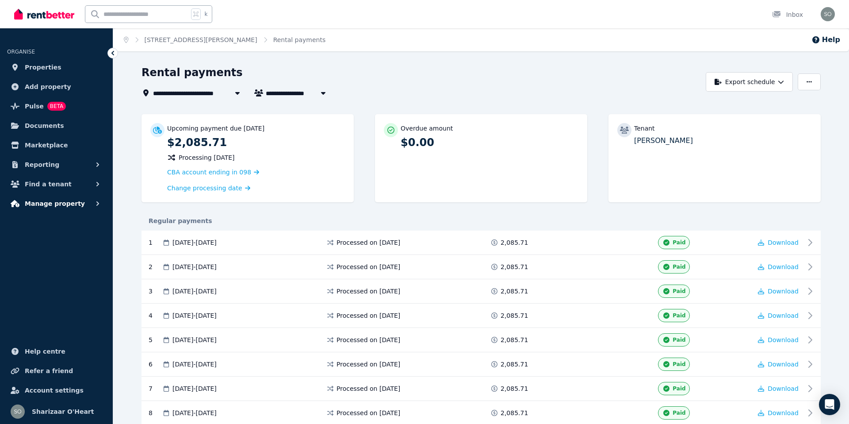 This screenshot has width=849, height=424. I want to click on span: Sharizaar O'Heart, so click(63, 411).